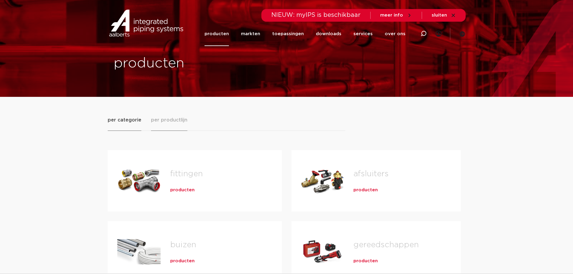 The width and height of the screenshot is (573, 274). I want to click on a: sluiten, so click(444, 15).